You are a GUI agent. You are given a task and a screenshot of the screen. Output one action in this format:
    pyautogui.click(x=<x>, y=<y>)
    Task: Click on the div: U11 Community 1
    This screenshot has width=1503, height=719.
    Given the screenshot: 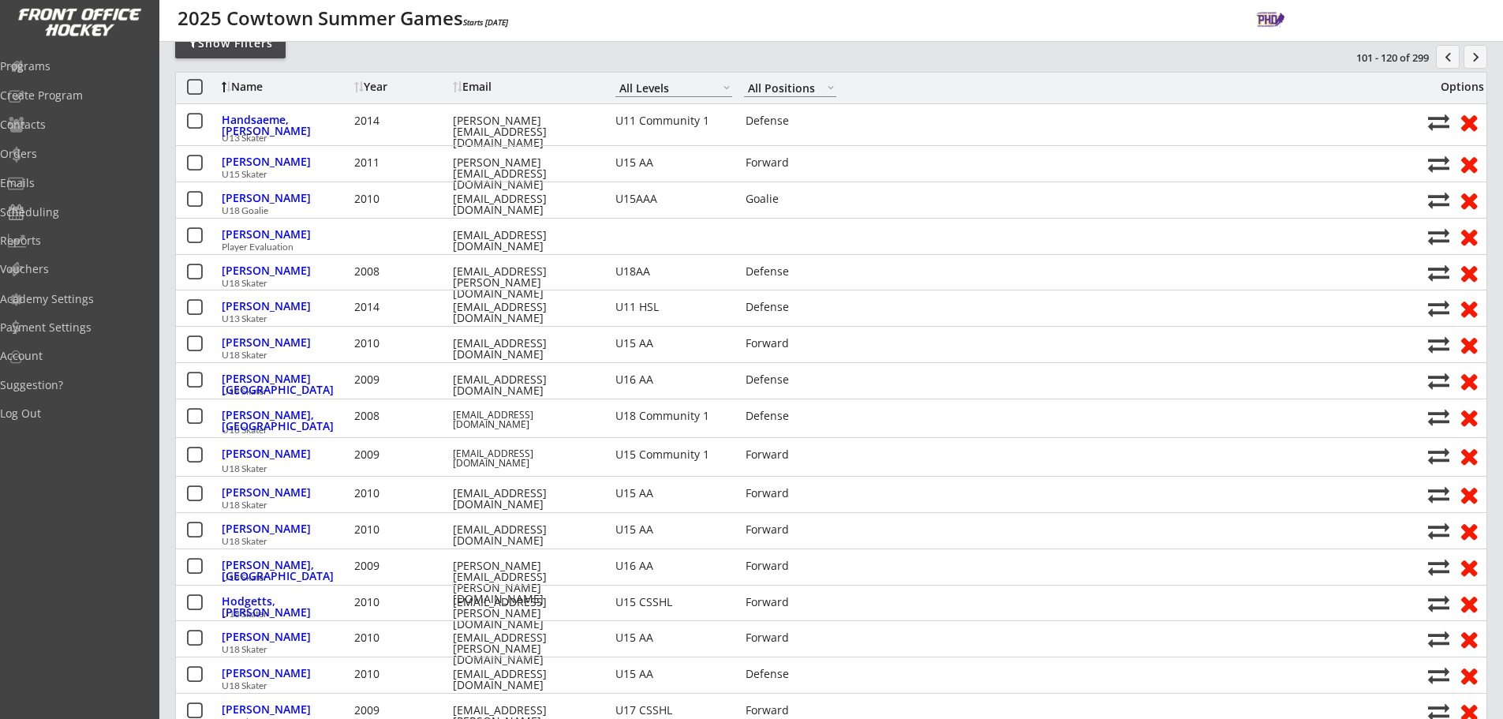 What is the action you would take?
    pyautogui.click(x=674, y=121)
    